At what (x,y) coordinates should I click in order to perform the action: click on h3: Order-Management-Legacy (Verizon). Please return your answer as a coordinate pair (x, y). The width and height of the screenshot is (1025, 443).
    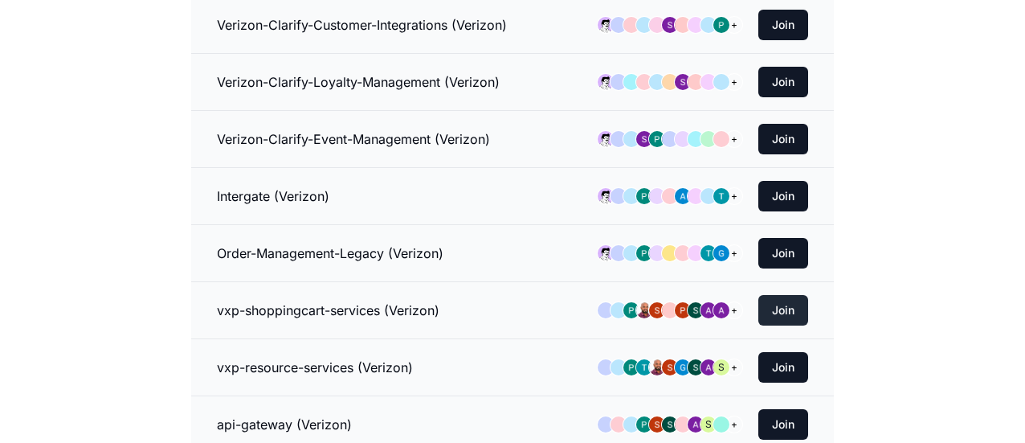
    Looking at the image, I should click on (330, 253).